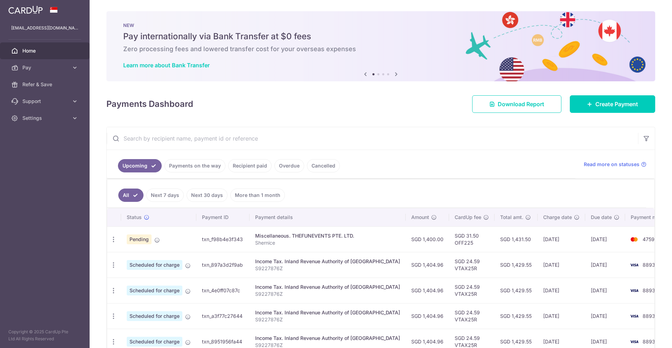  What do you see at coordinates (381, 36) in the screenshot?
I see `h5: Pay internationally via Bank Transfer at $0 fees` at bounding box center [381, 36].